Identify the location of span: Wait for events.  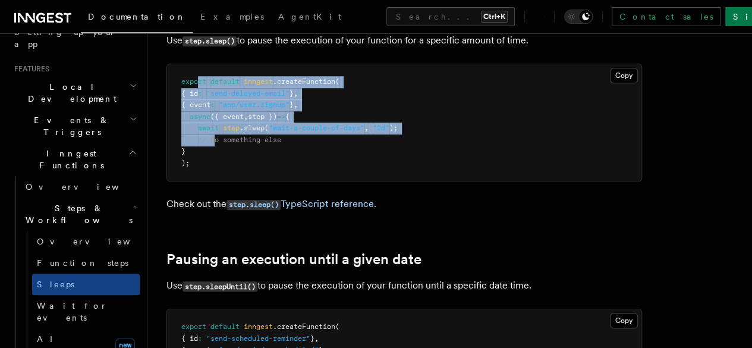
(72, 311).